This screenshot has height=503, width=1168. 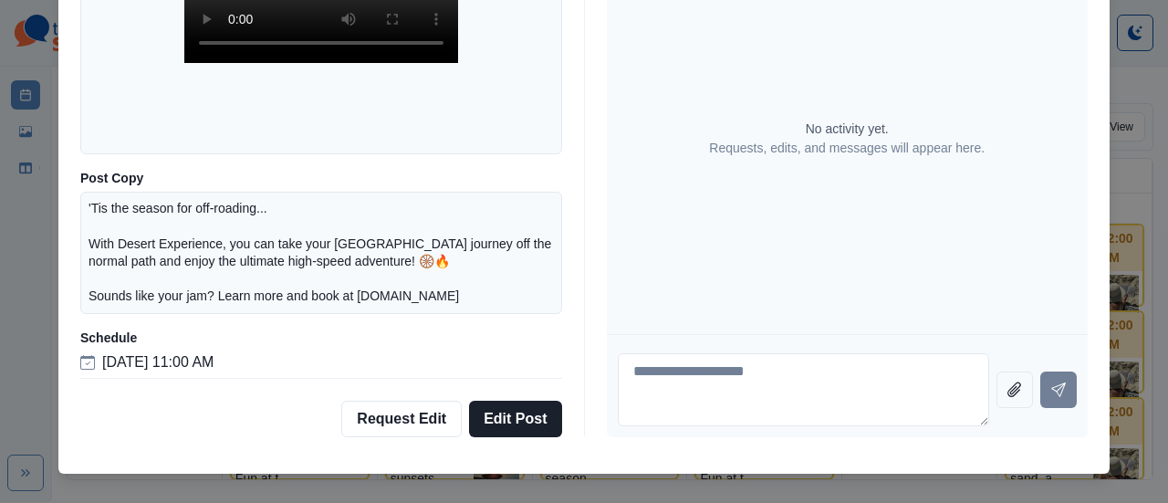 I want to click on button: Edit Post, so click(x=515, y=419).